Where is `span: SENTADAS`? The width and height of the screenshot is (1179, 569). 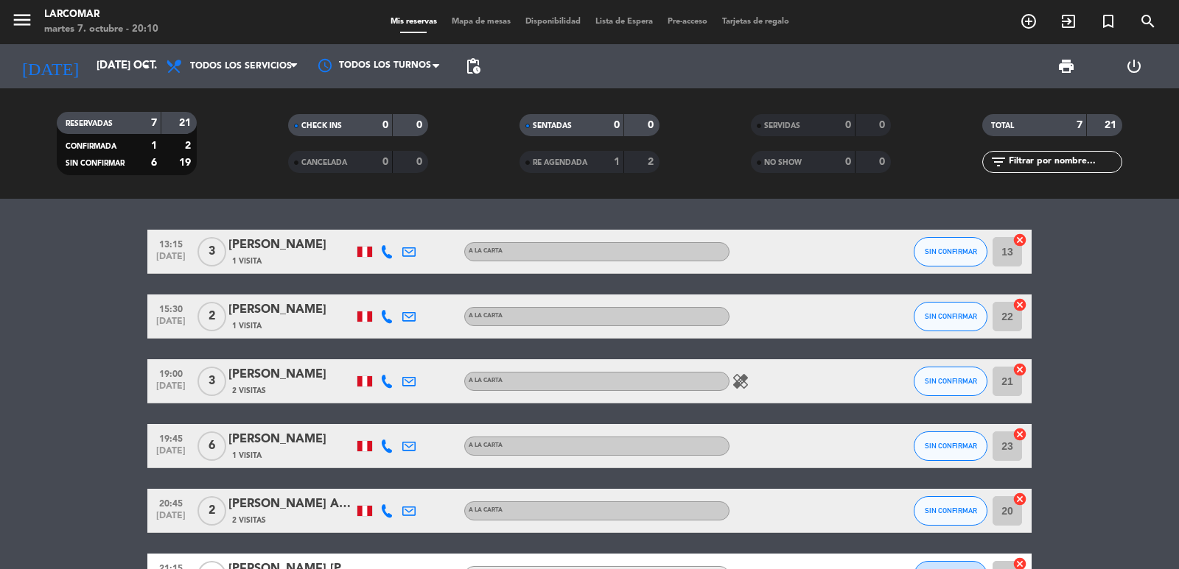
span: SENTADAS is located at coordinates (552, 126).